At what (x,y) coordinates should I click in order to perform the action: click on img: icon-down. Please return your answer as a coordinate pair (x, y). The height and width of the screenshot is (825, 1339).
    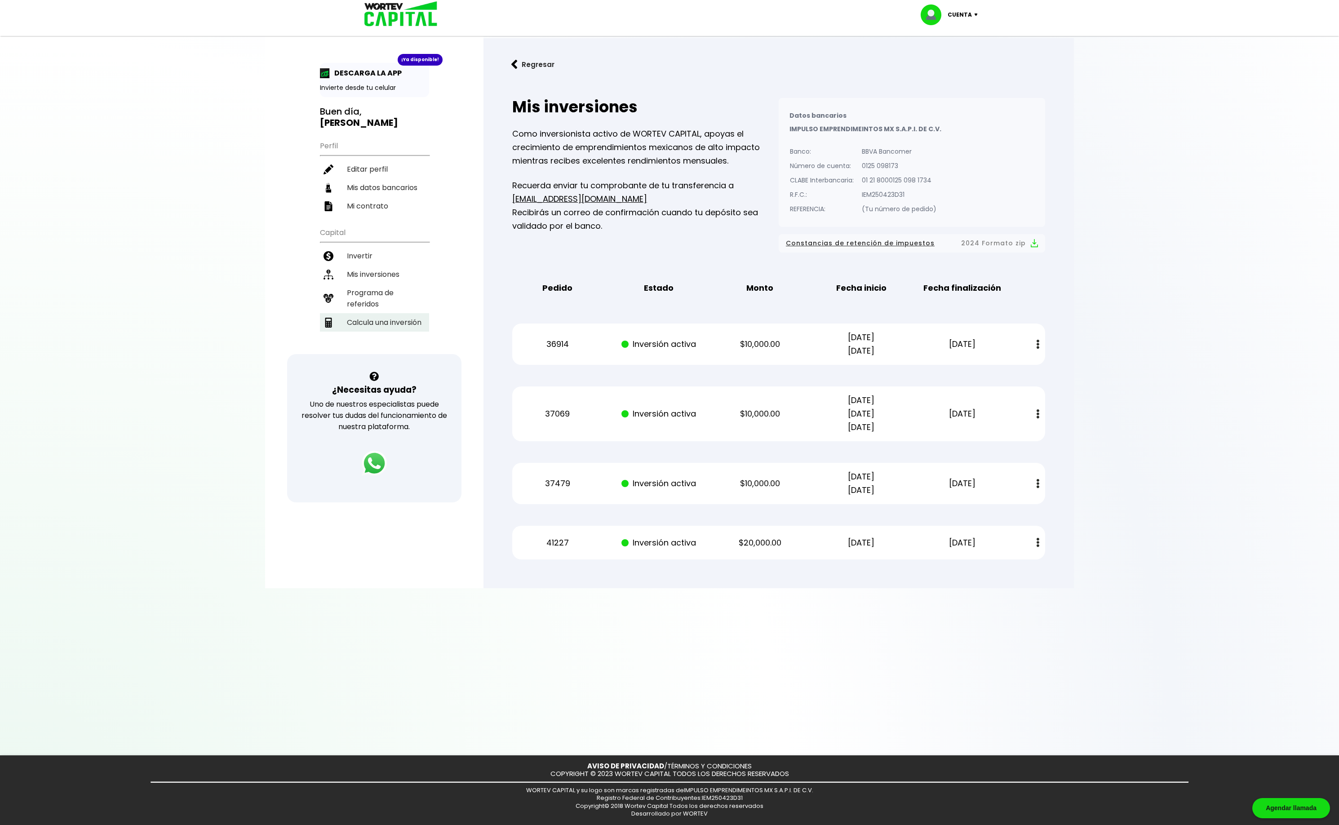
    Looking at the image, I should click on (978, 15).